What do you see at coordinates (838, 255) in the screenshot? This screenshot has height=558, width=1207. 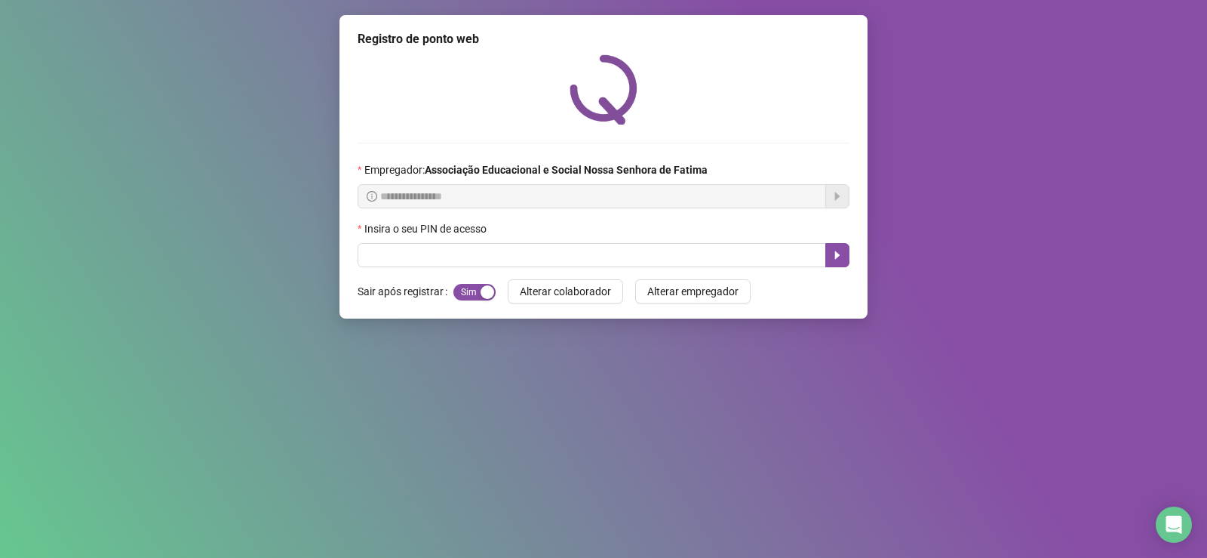 I see `span: caret-right` at bounding box center [838, 255].